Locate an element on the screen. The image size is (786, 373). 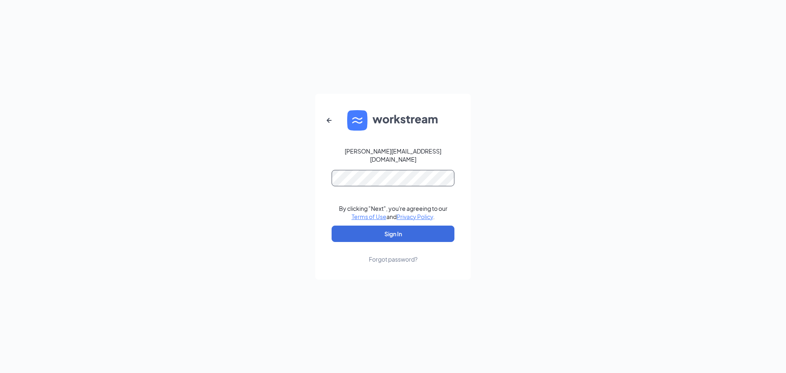
a: Forgot password? is located at coordinates (393, 252).